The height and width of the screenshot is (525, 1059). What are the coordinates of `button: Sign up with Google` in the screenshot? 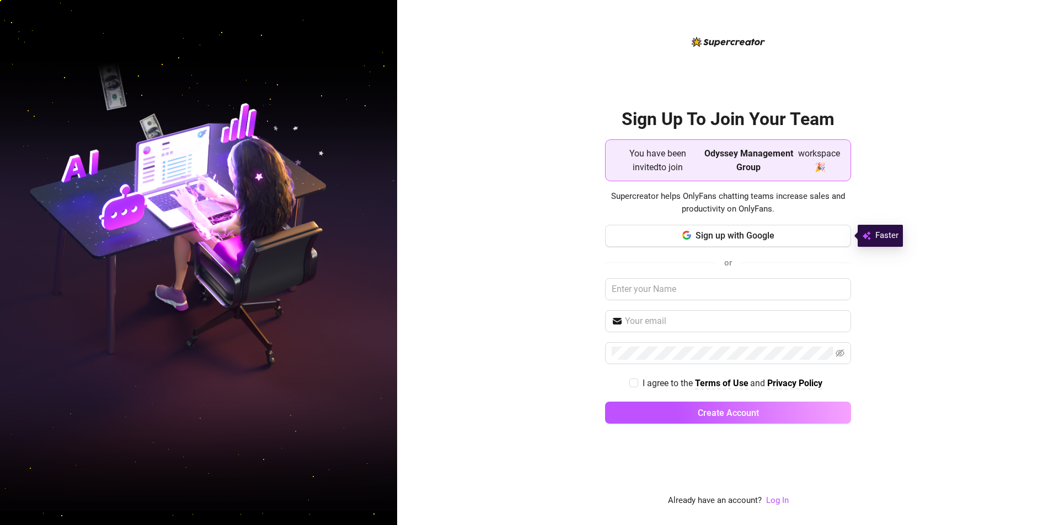 It's located at (728, 236).